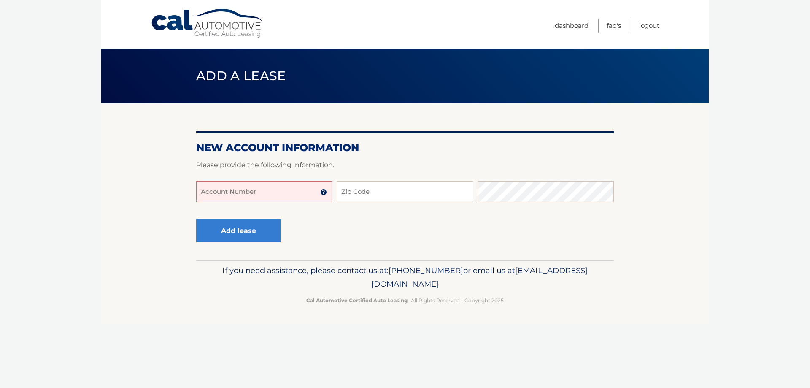  I want to click on strong: Cal Automotive Certified Auto Leasing, so click(357, 300).